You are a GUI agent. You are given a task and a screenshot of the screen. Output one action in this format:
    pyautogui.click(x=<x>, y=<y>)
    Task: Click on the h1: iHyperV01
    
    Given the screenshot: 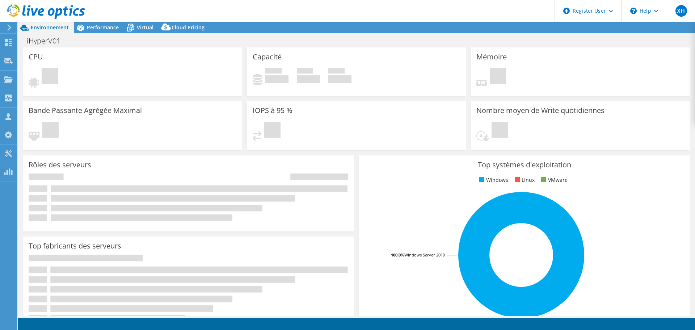 What is the action you would take?
    pyautogui.click(x=47, y=41)
    